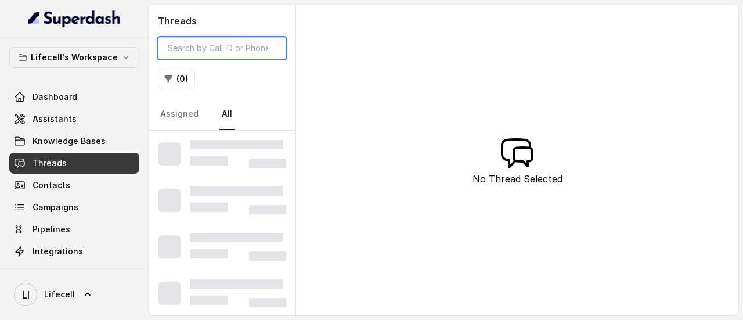 The width and height of the screenshot is (743, 320). Describe the element at coordinates (74, 57) in the screenshot. I see `button: Lifecell's Workspace` at that location.